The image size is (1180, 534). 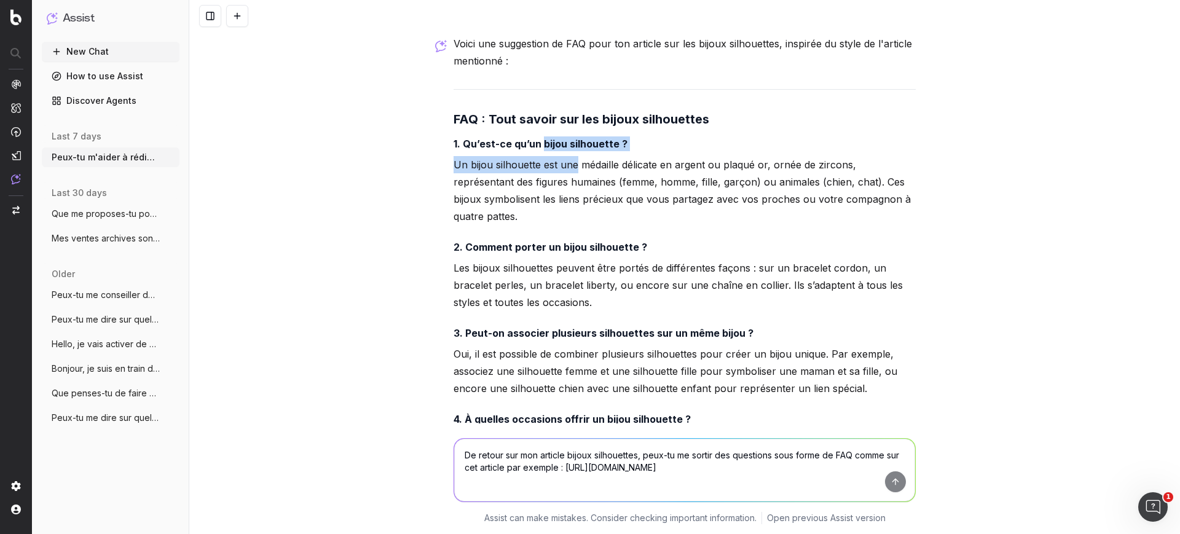 I want to click on button: Mes ventes archives sont terminées sur m, so click(x=111, y=238).